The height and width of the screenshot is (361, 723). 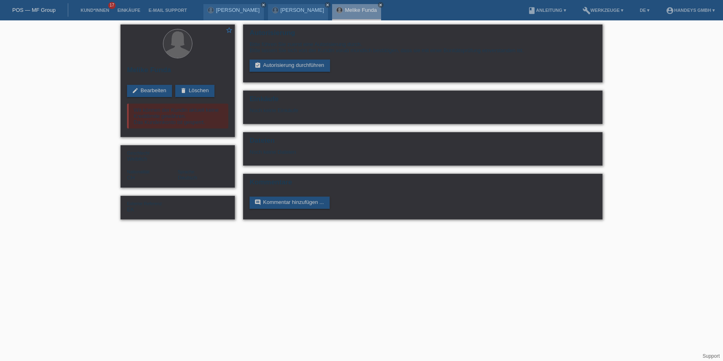 I want to click on span: Deutsch, so click(x=187, y=178).